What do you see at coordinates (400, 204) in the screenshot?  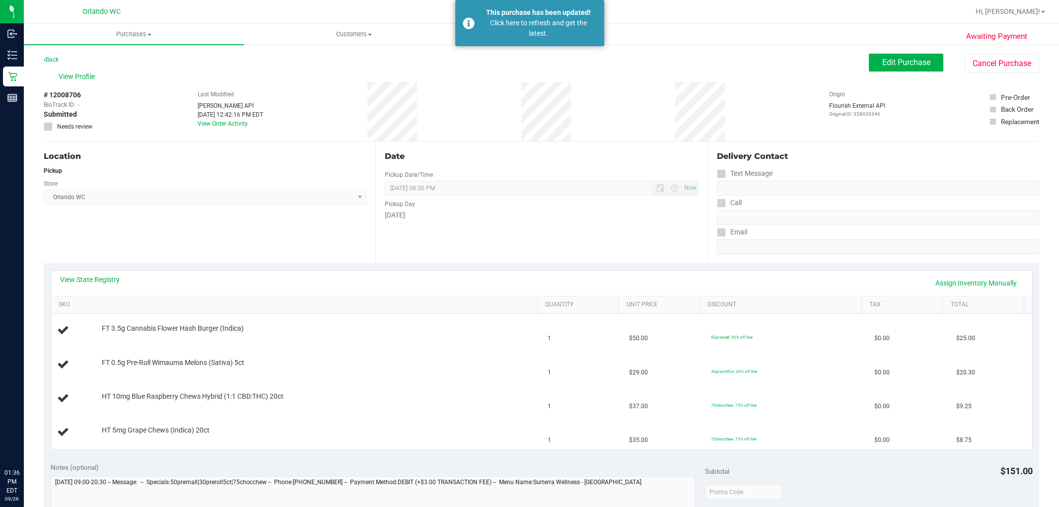 I see `label: Pickup Day` at bounding box center [400, 204].